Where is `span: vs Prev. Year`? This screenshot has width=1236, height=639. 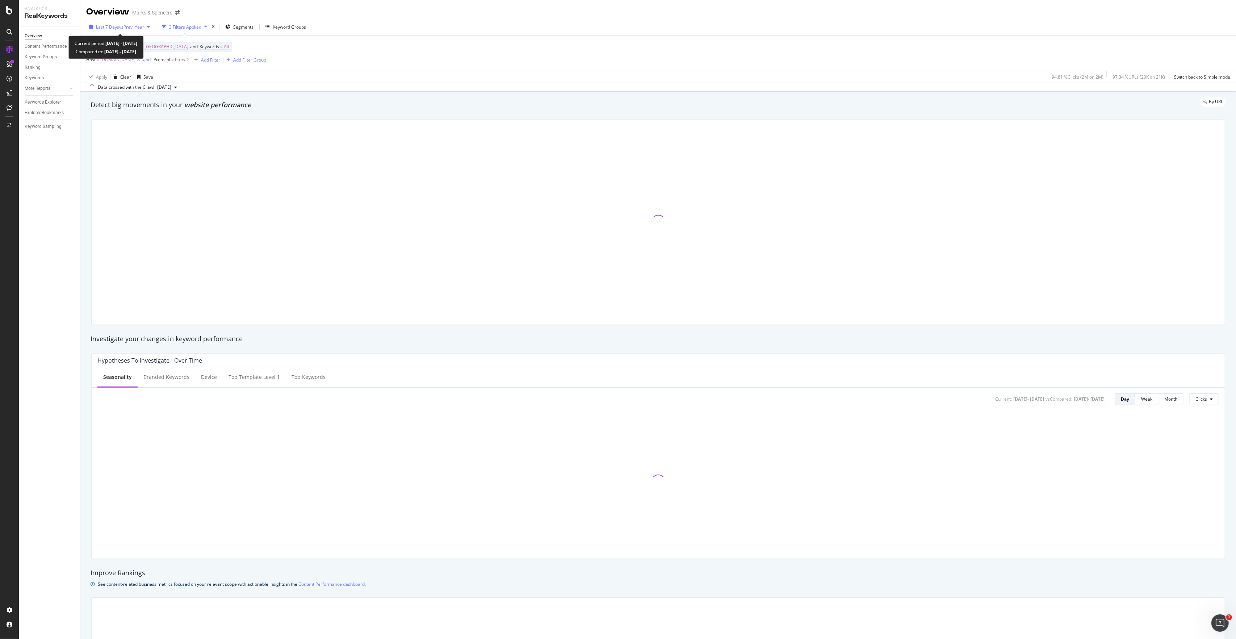 span: vs Prev. Year is located at coordinates (131, 27).